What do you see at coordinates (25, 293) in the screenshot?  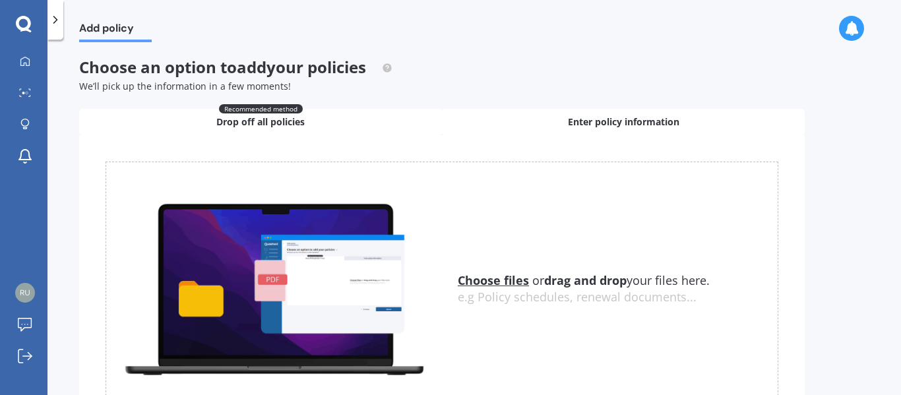 I see `img: e395b04e9d7a1a90526e9ffca071e0bd` at bounding box center [25, 293].